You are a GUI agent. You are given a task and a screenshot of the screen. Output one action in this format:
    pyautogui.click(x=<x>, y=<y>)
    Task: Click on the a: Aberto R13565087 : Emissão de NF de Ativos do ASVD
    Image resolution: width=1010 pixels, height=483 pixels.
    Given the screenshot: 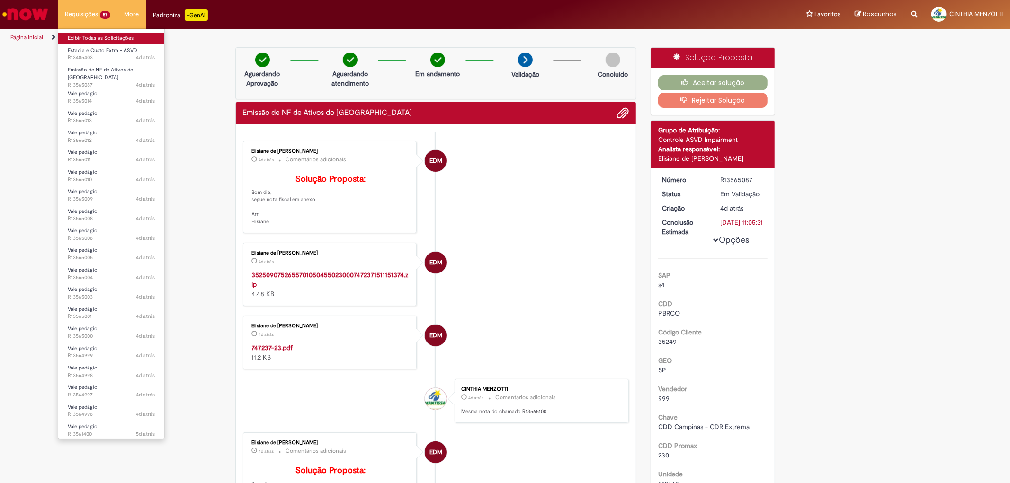 What is the action you would take?
    pyautogui.click(x=111, y=75)
    